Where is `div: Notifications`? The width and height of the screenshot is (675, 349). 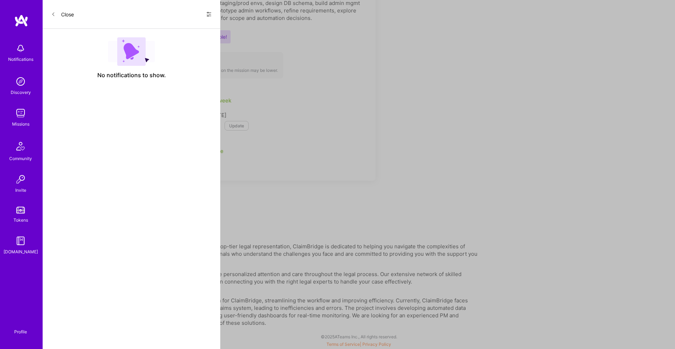 div: Notifications is located at coordinates (21, 59).